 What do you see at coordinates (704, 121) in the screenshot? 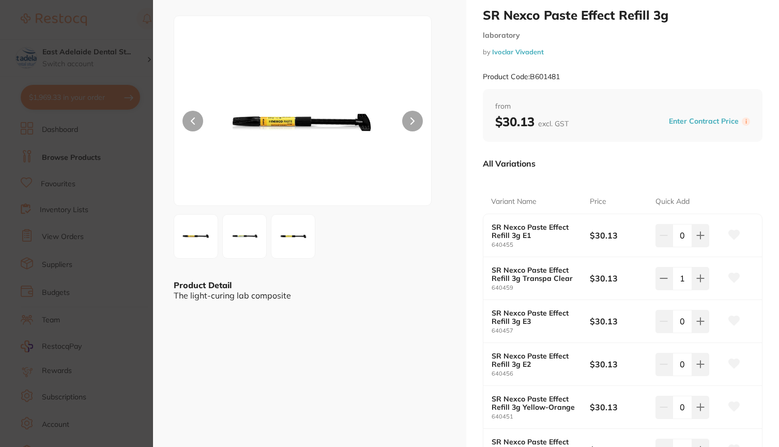
I see `button: Enter Contract Price` at bounding box center [704, 121].